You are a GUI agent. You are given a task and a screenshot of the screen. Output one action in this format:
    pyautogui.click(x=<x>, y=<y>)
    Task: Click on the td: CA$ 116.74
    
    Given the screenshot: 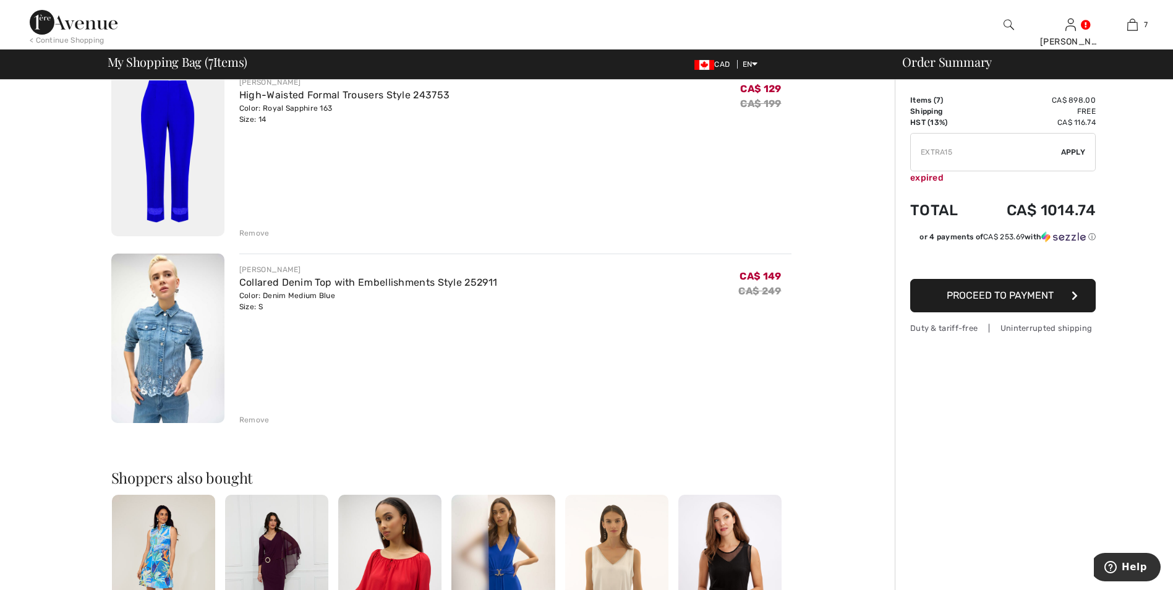 What is the action you would take?
    pyautogui.click(x=1035, y=122)
    